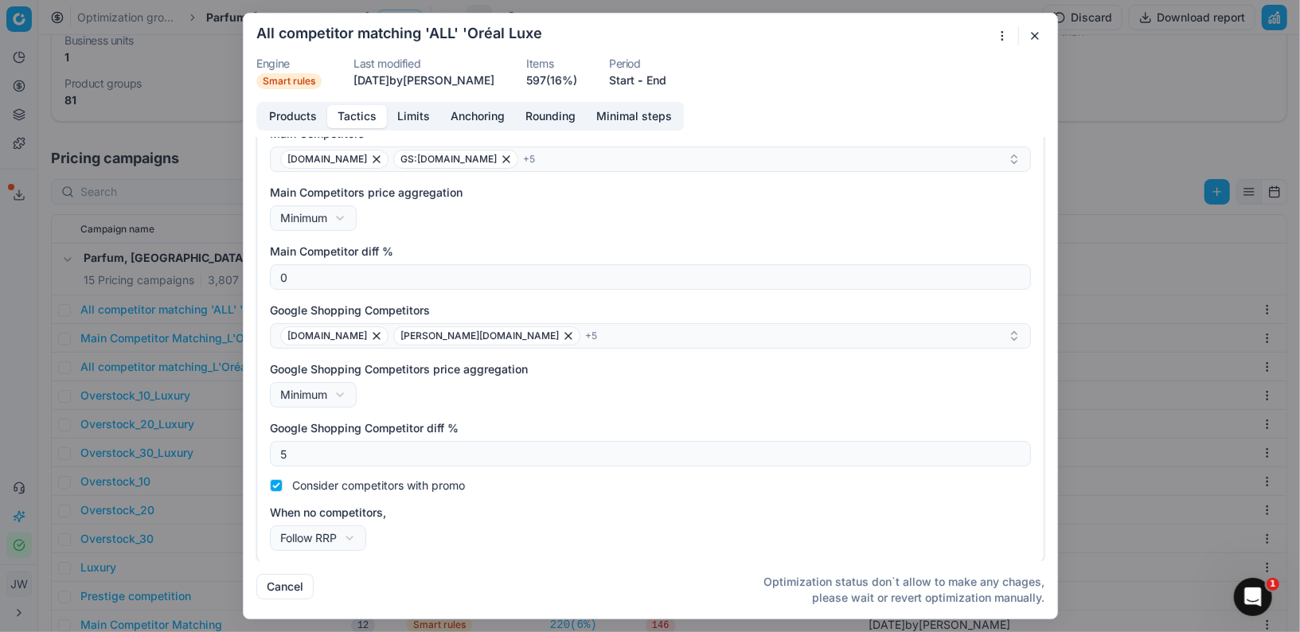 This screenshot has height=632, width=1300. What do you see at coordinates (478, 116) in the screenshot?
I see `button: Anchoring` at bounding box center [478, 116].